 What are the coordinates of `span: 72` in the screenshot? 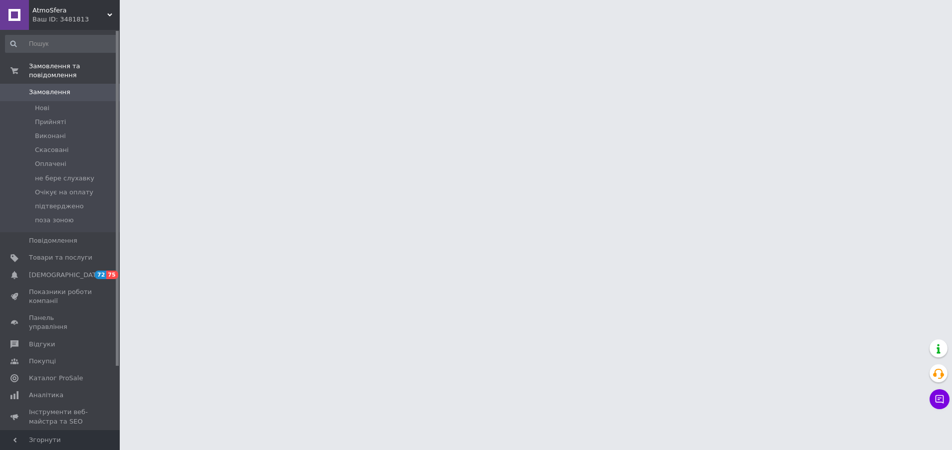 It's located at (100, 275).